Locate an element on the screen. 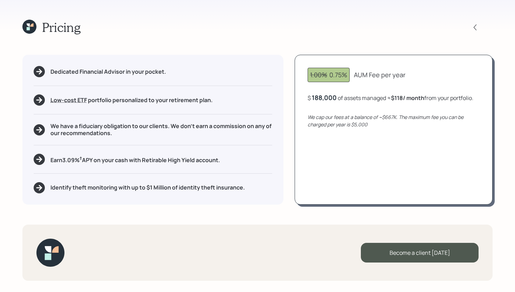  h5: We have a fiduciary obligation to our clients. We don't earn a commission on any of our recommend... is located at coordinates (161, 129).